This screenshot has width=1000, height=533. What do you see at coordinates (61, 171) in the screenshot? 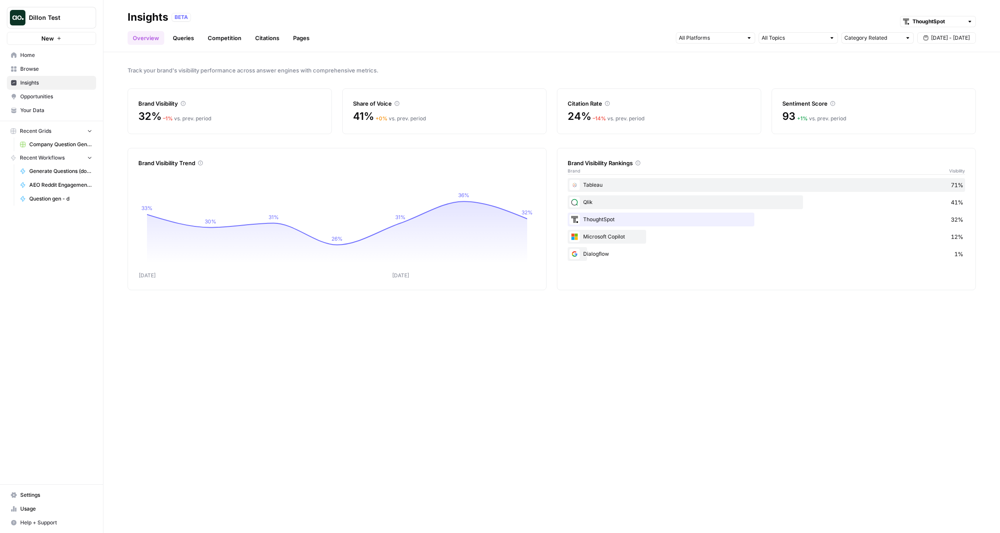
I see `span: Generate Questions (don't use)` at bounding box center [61, 171].